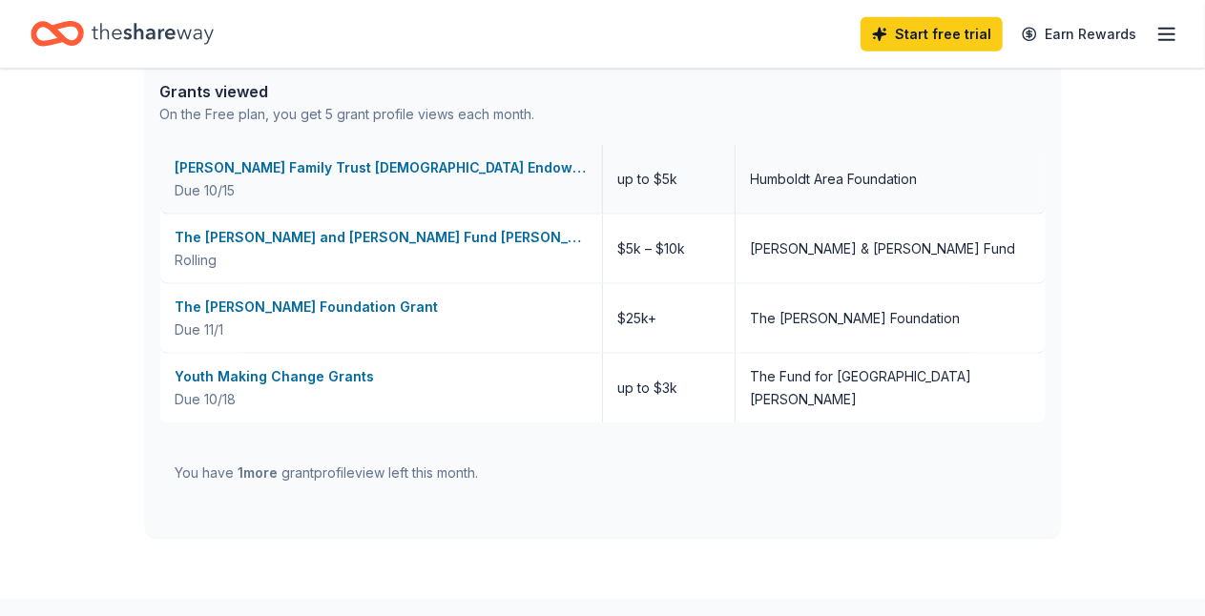 The width and height of the screenshot is (1205, 616). Describe the element at coordinates (381, 377) in the screenshot. I see `div: Youth Making Change Grants` at that location.